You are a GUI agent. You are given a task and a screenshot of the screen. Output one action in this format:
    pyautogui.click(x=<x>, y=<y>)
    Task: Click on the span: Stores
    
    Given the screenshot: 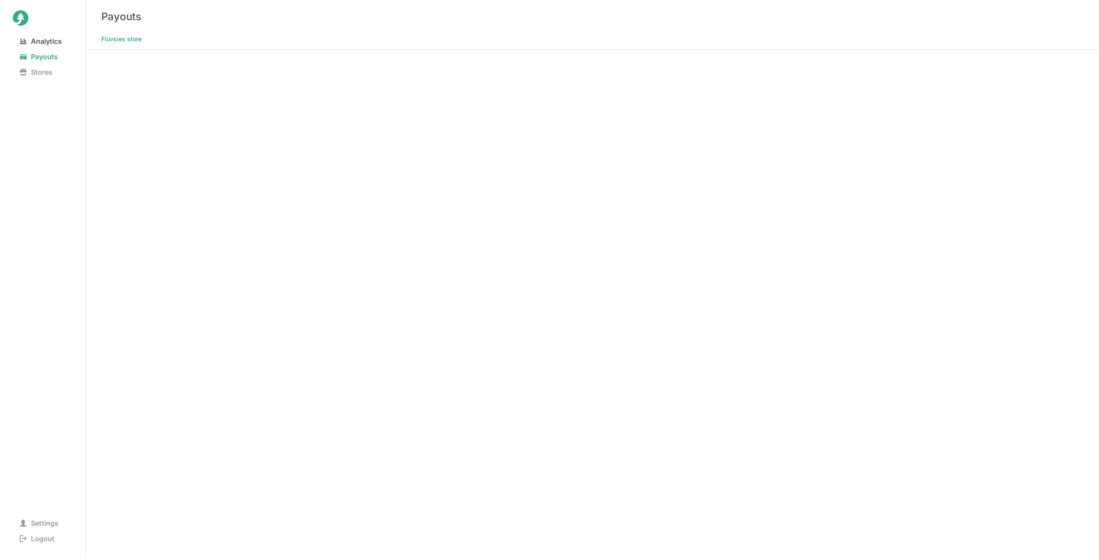 What is the action you would take?
    pyautogui.click(x=36, y=72)
    